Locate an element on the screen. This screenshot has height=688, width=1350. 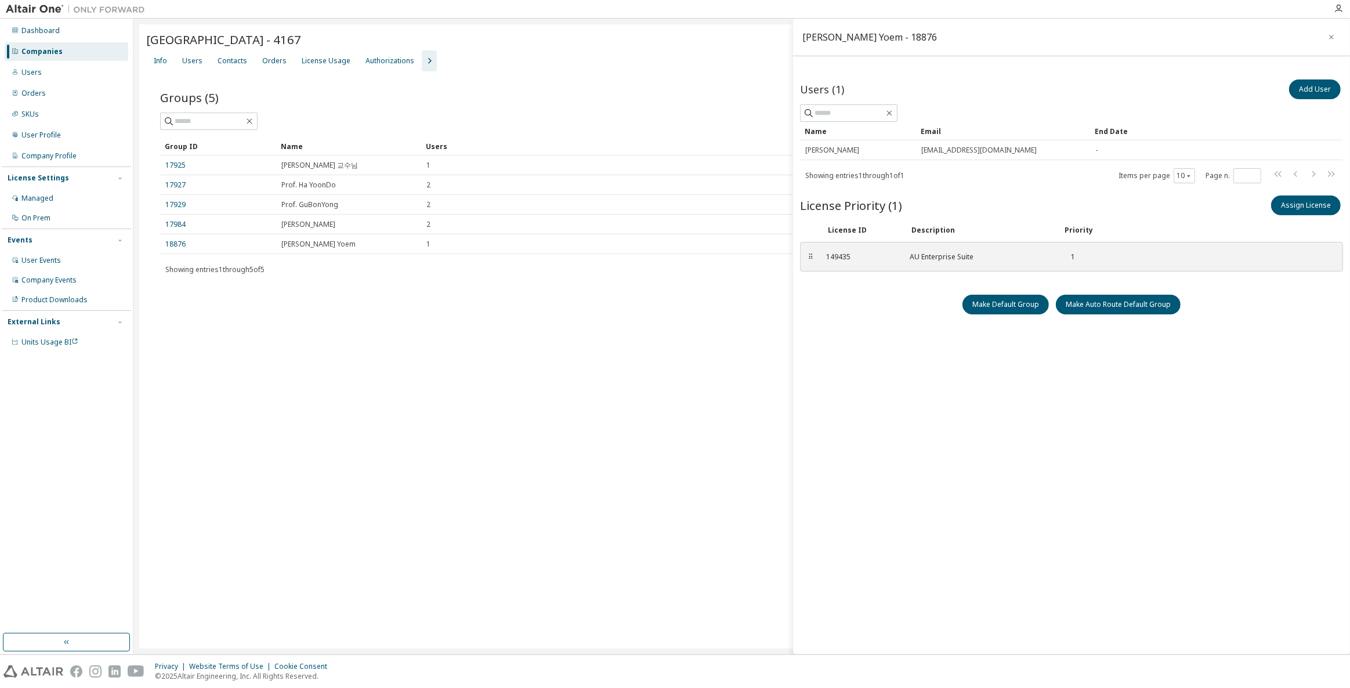
img: linkedin.svg is located at coordinates (114, 671).